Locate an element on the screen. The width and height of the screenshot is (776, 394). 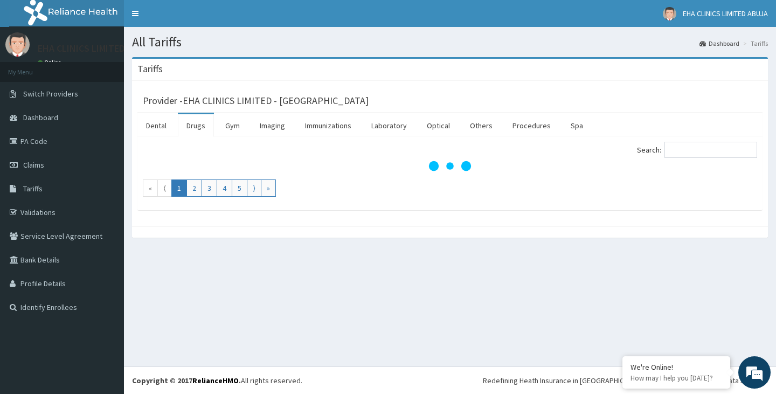
a: Online is located at coordinates (51, 63).